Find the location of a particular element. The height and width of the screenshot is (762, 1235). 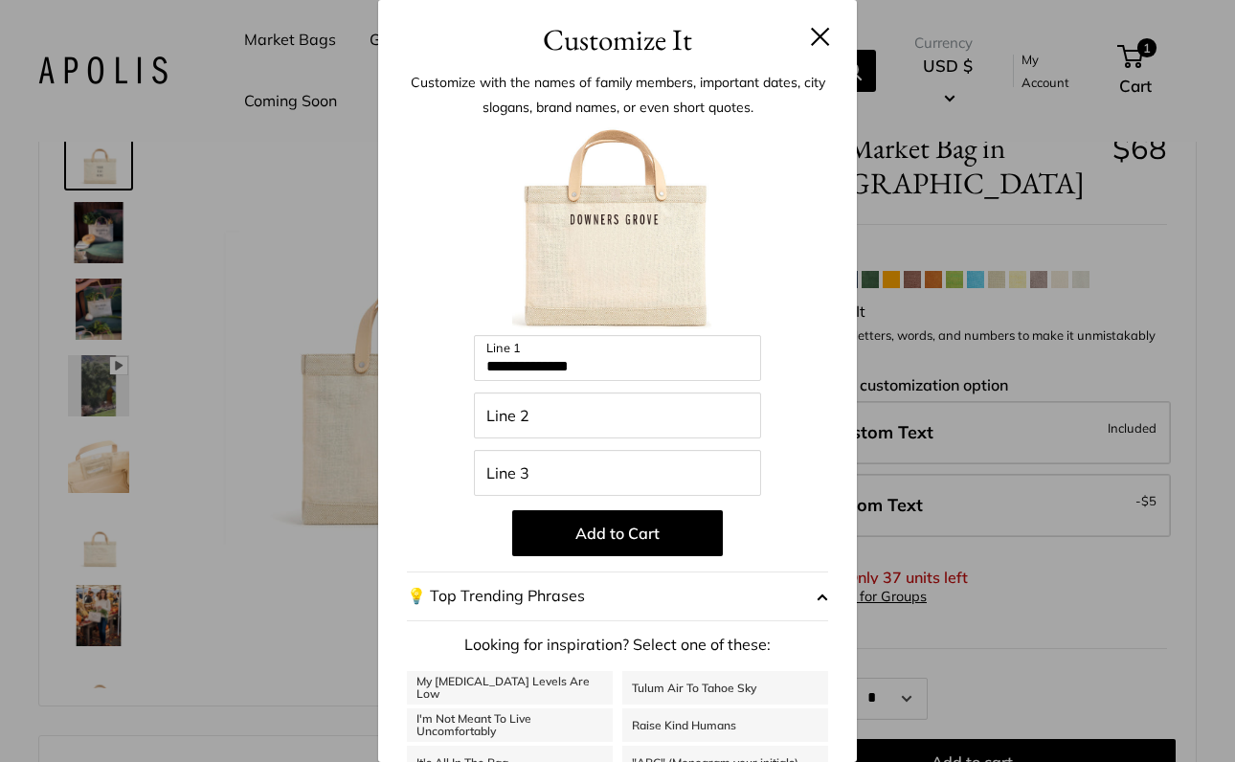

button: 💡 Top Trending Phrases is located at coordinates (617, 596).